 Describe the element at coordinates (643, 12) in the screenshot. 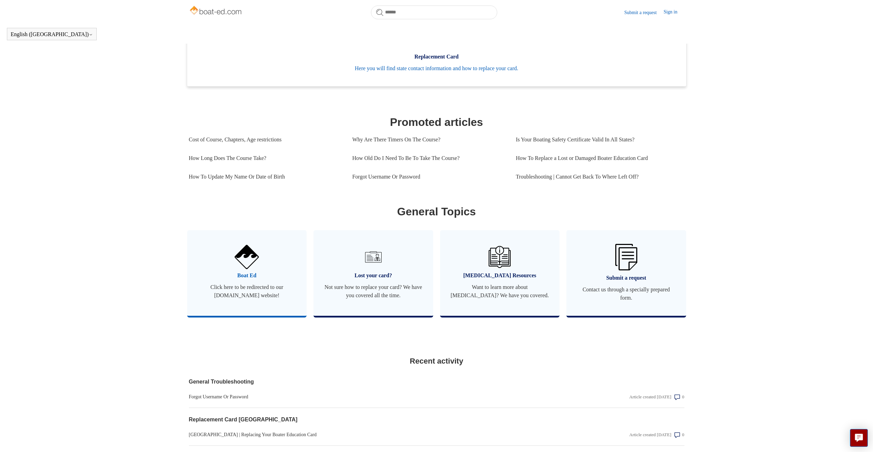

I see `a: Submit a request` at that location.